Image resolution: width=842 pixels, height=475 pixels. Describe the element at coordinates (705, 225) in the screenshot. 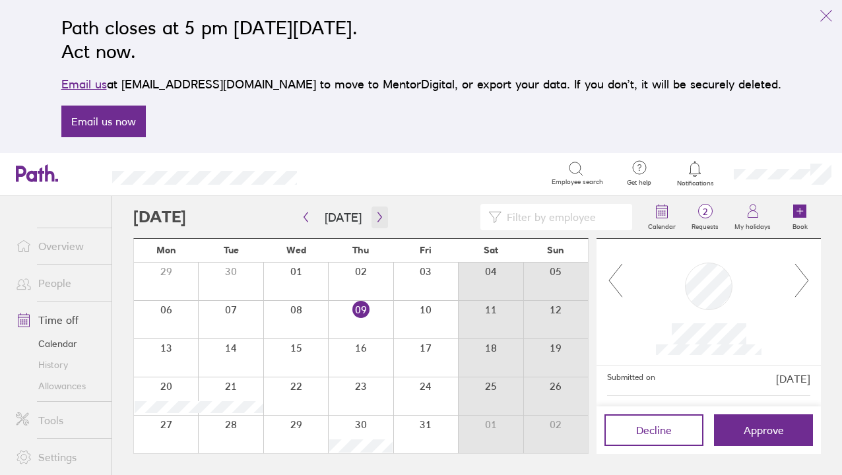

I see `label: Requests` at that location.